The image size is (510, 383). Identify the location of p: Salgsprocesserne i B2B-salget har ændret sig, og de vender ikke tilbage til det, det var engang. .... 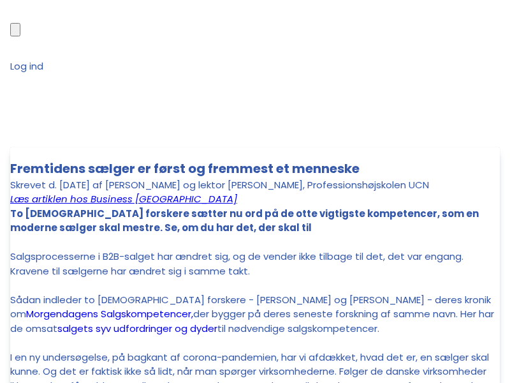
(255, 300).